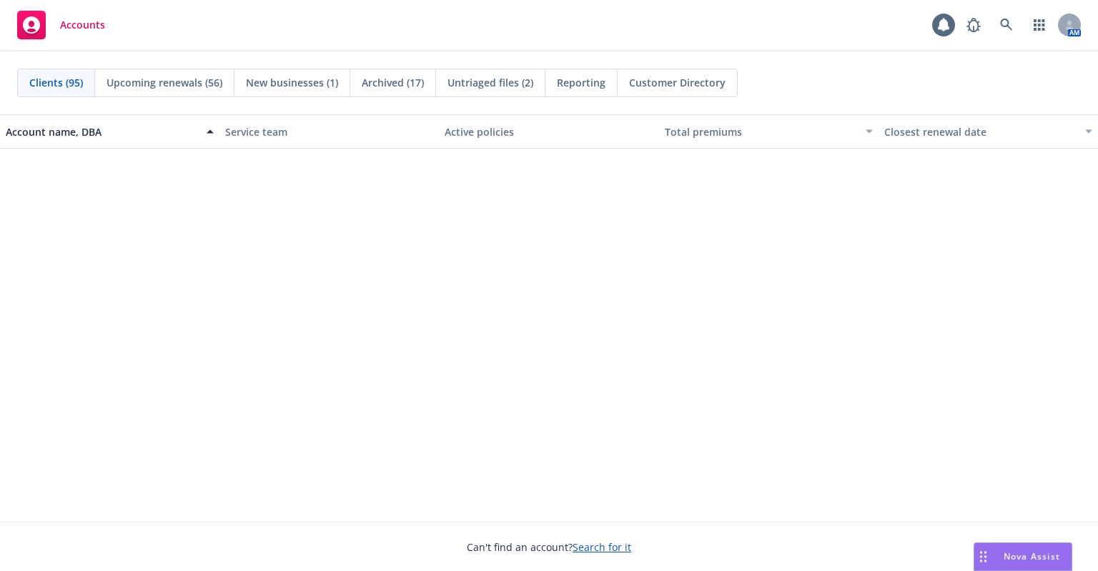 The width and height of the screenshot is (1098, 571). I want to click on a: Accounts, so click(61, 25).